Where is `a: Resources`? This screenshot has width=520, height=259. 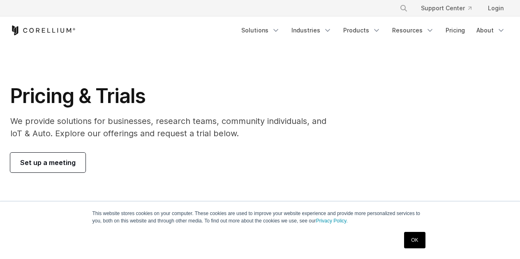
a: Resources is located at coordinates (413, 30).